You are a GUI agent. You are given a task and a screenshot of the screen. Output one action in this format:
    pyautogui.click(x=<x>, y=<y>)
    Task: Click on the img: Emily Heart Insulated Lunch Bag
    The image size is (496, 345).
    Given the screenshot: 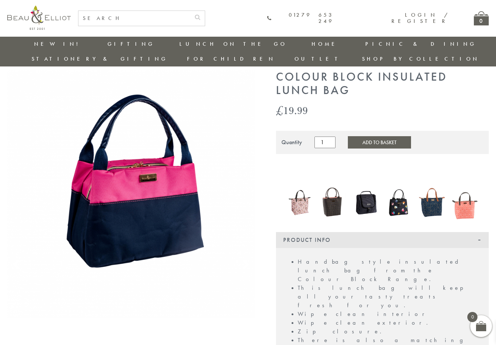 What is the action you would take?
    pyautogui.click(x=399, y=203)
    